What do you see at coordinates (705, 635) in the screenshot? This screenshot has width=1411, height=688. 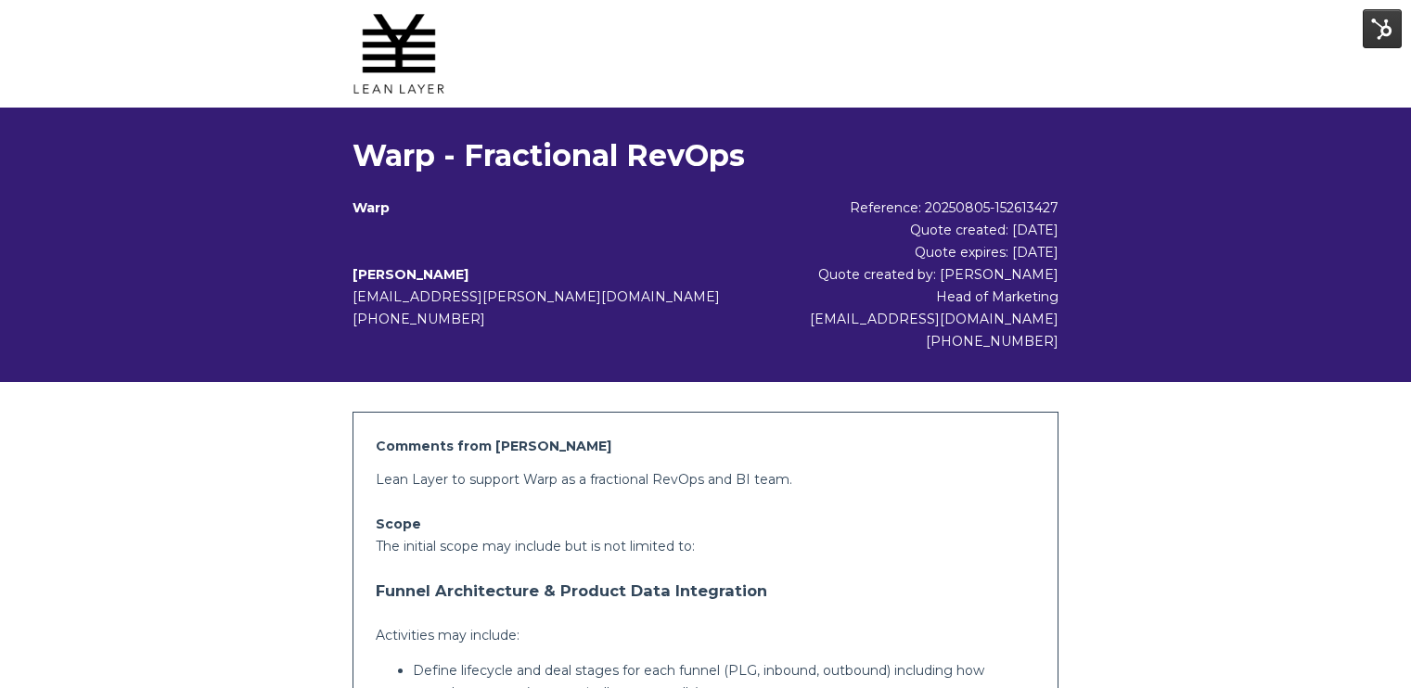 I see `p: Activities may include:` at bounding box center [705, 635].